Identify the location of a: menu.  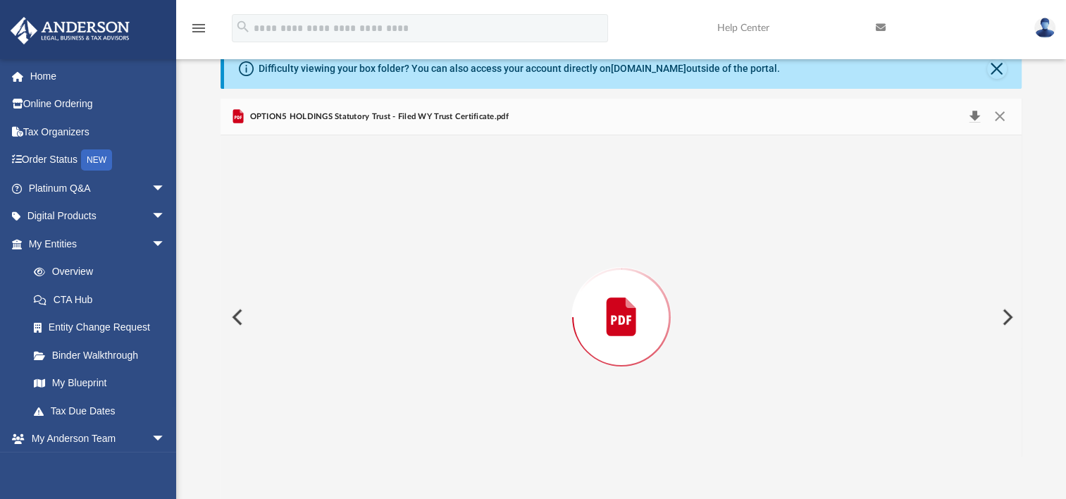
(199, 32).